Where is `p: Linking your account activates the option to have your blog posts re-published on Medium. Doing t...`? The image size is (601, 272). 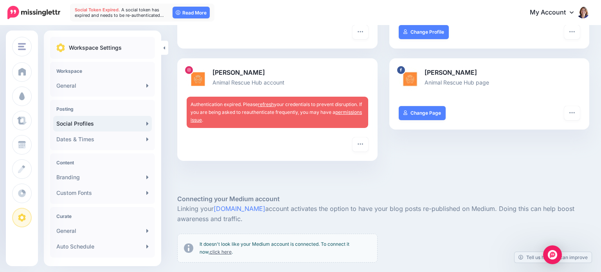
p: Linking your account activates the option to have your blog posts re-published on Medium. Doing t... is located at coordinates (383, 214).